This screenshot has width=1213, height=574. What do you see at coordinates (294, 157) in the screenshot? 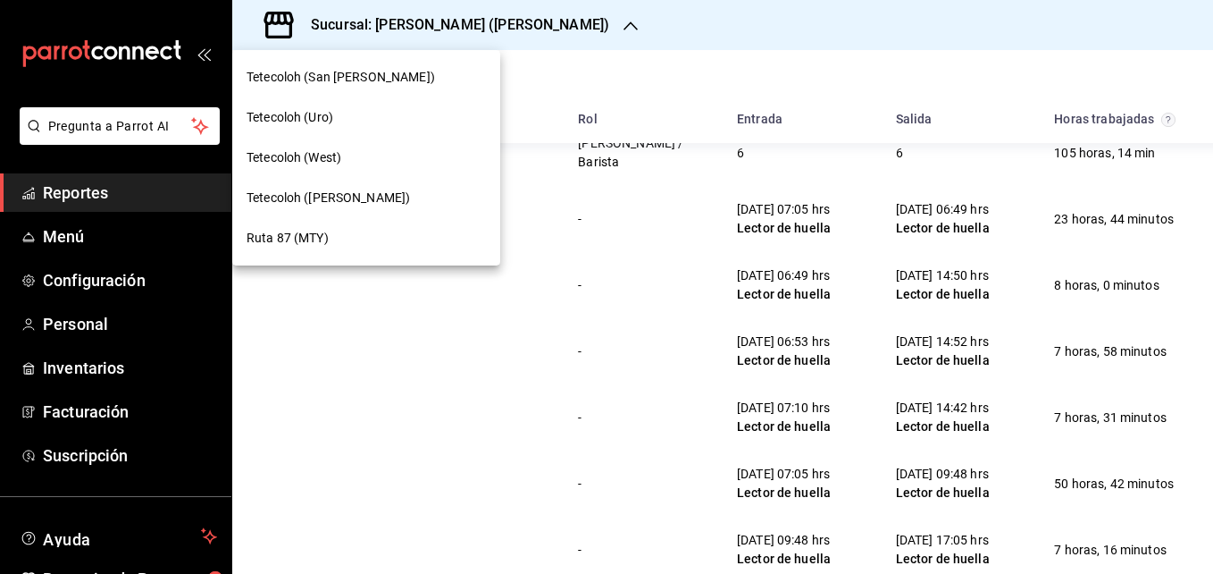
I see `span: Tetecoloh (West)` at bounding box center [294, 157].